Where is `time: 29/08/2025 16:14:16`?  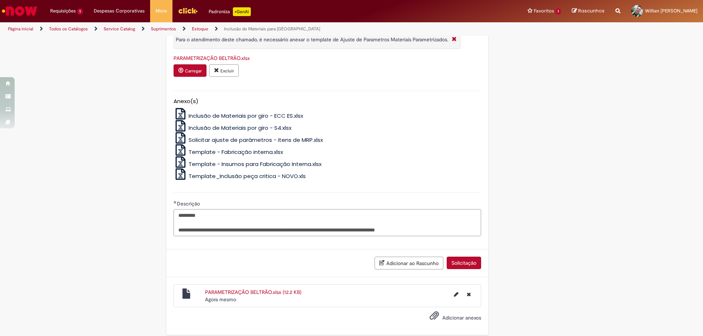 time: 29/08/2025 16:14:16 is located at coordinates (220, 300).